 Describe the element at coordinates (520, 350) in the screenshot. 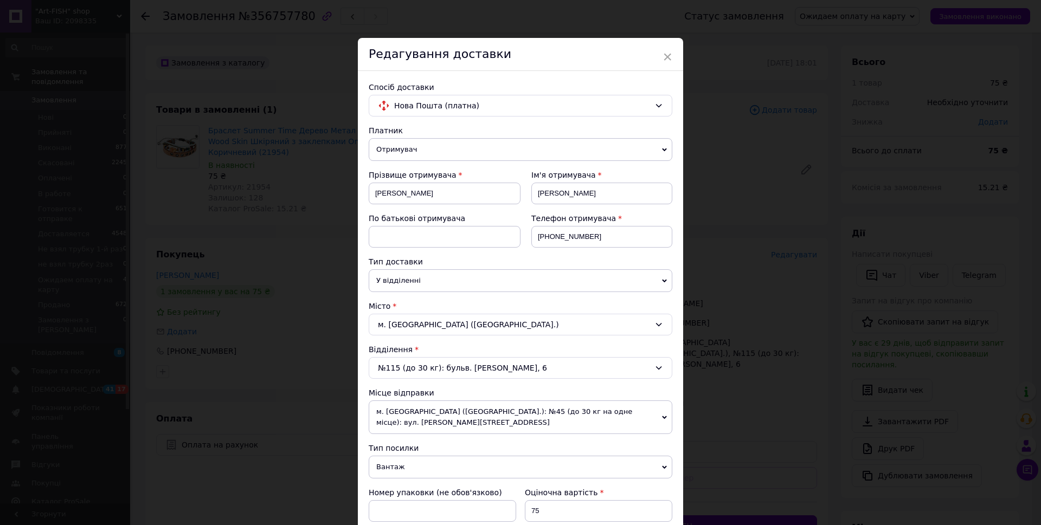

I see `div: Відділення` at that location.